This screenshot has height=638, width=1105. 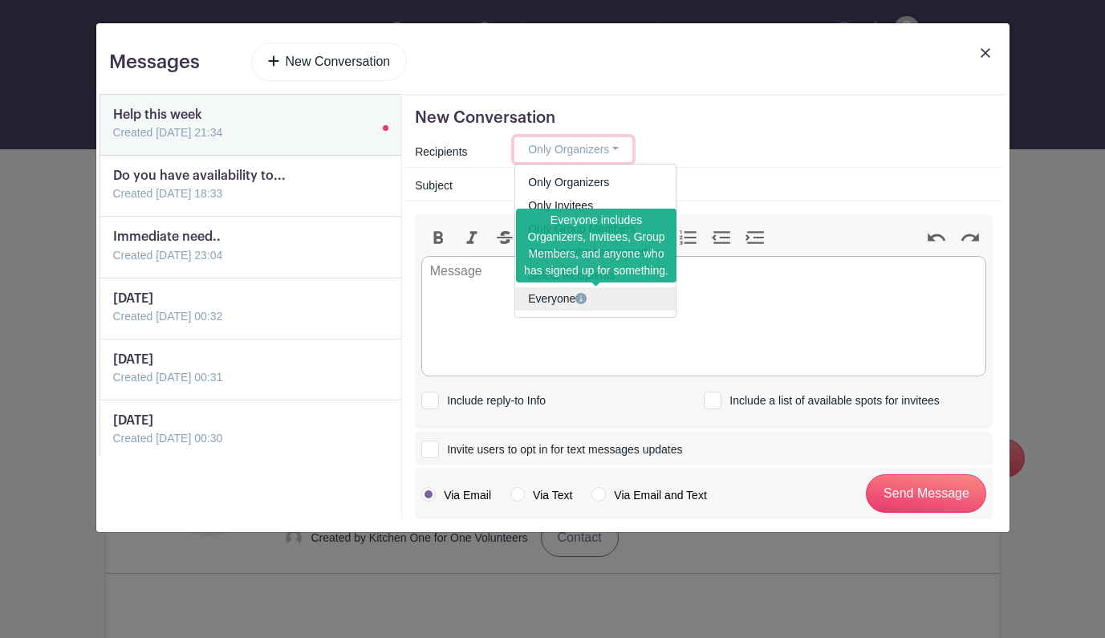 What do you see at coordinates (541, 495) in the screenshot?
I see `label: Via Text` at bounding box center [541, 495].